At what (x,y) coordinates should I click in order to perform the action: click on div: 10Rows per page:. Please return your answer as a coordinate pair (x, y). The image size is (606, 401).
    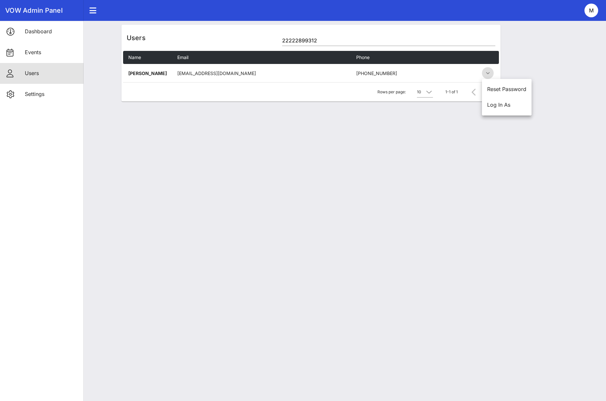
    Looking at the image, I should click on (425, 92).